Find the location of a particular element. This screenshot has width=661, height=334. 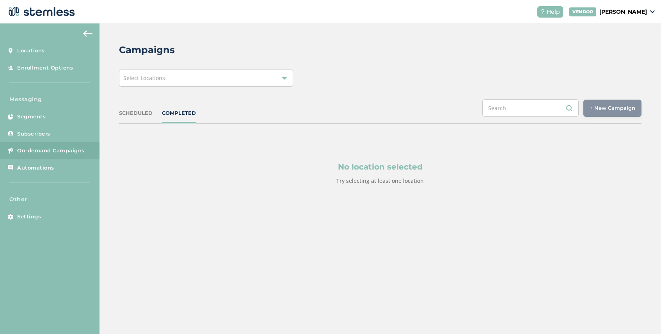

label: Try selecting at least one location is located at coordinates (380, 180).